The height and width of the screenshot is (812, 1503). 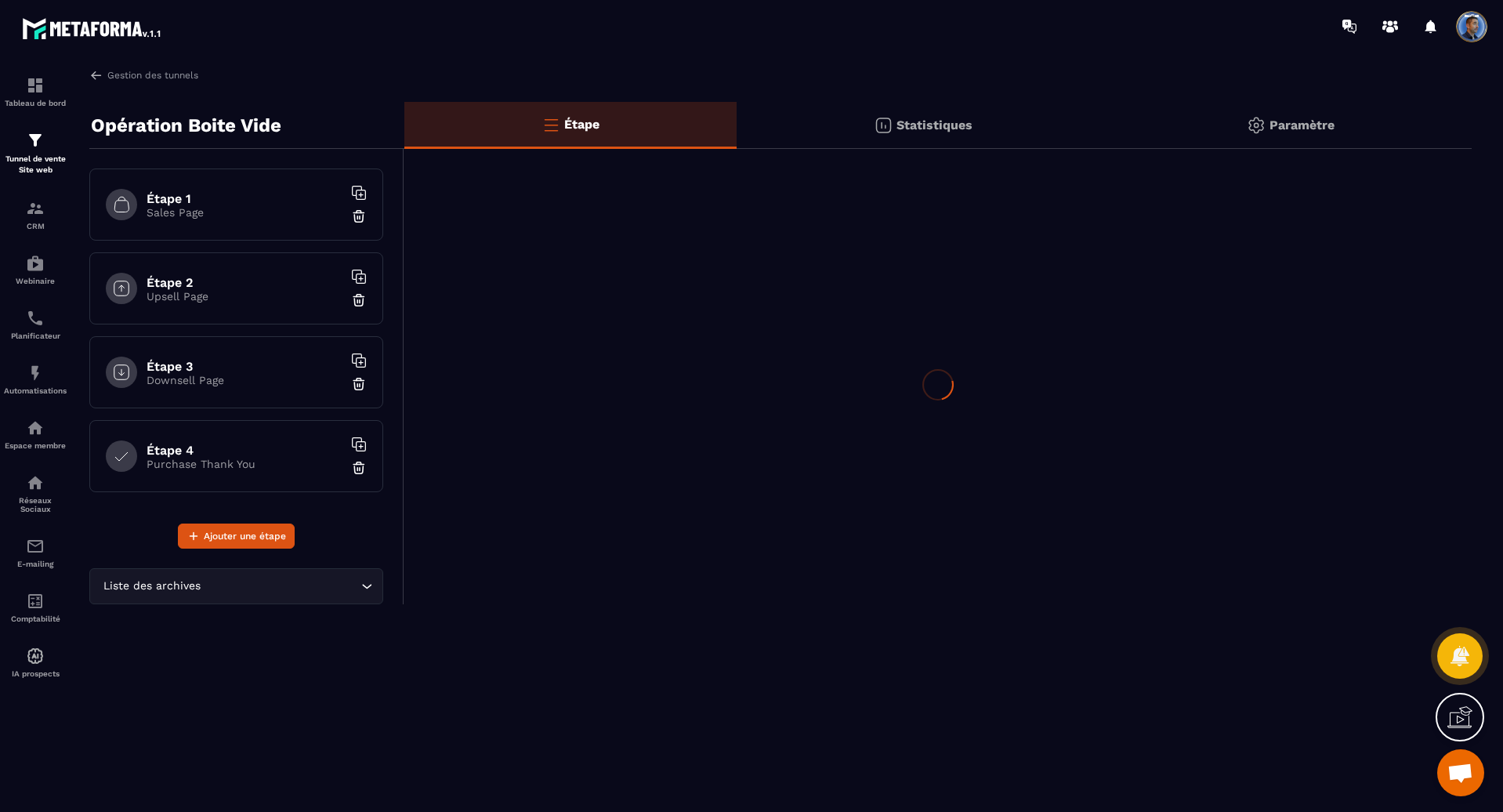 I want to click on a: emailemailE-mailing, so click(x=36, y=552).